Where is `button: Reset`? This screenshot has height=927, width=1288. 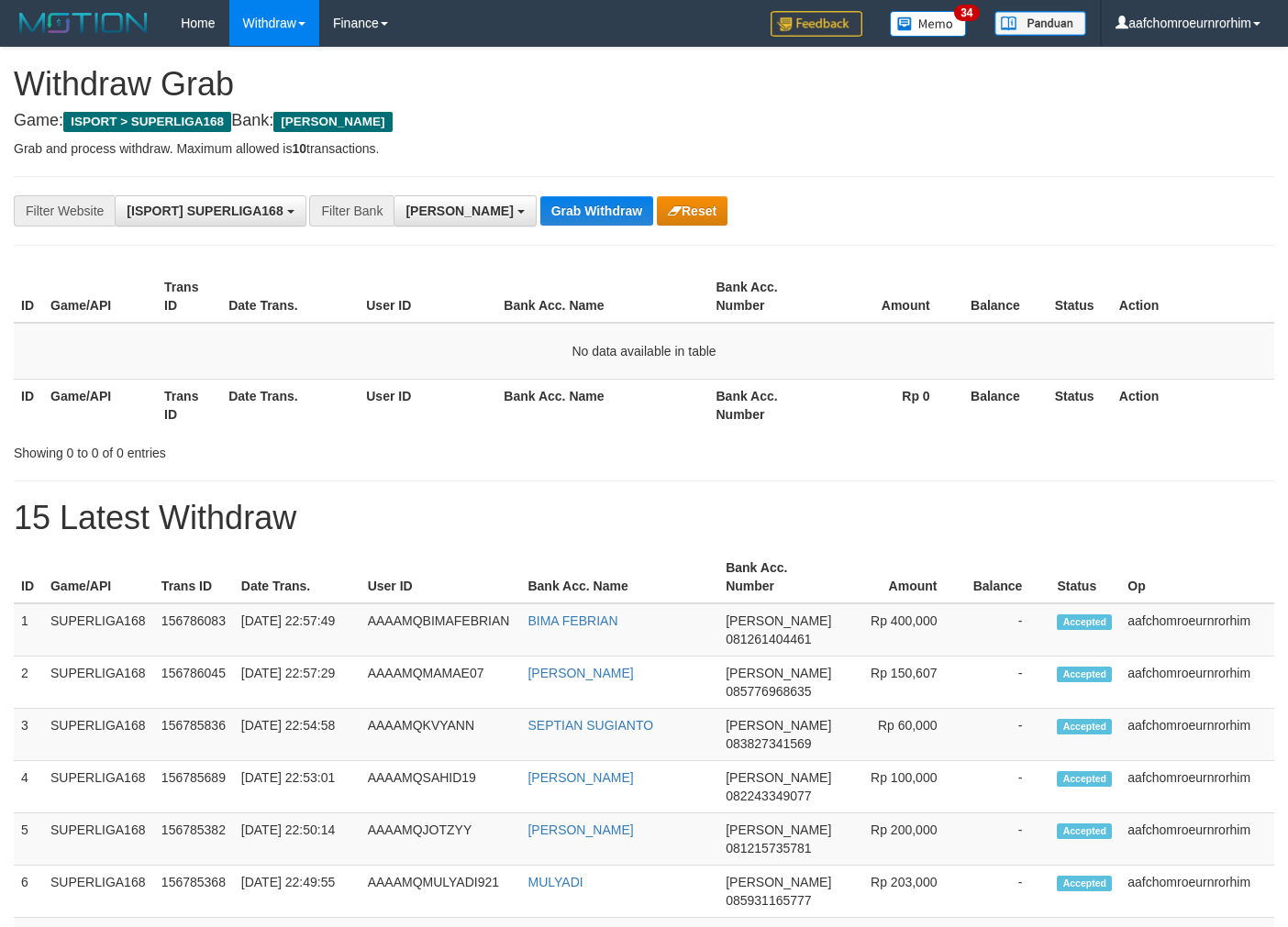 button: Reset is located at coordinates (691, 211).